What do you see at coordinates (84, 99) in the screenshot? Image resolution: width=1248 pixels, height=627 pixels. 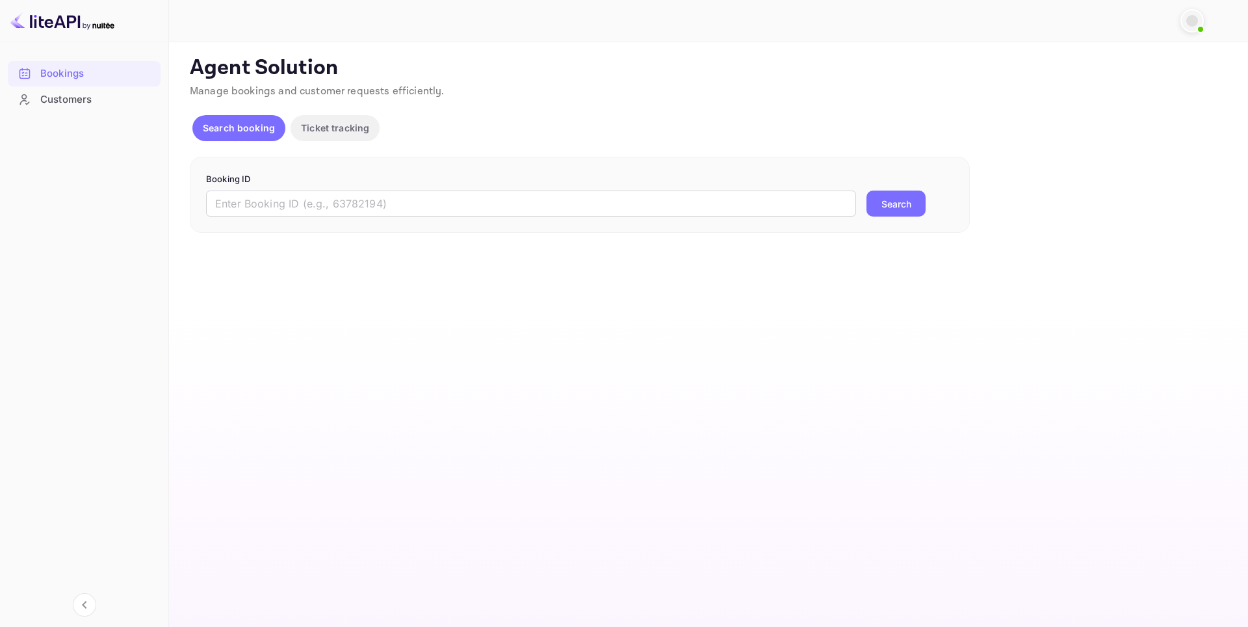 I see `a: Customers` at bounding box center [84, 99].